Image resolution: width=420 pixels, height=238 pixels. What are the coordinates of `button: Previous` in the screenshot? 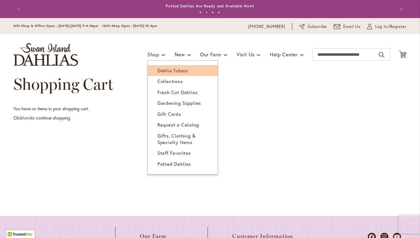 It's located at (20, 9).